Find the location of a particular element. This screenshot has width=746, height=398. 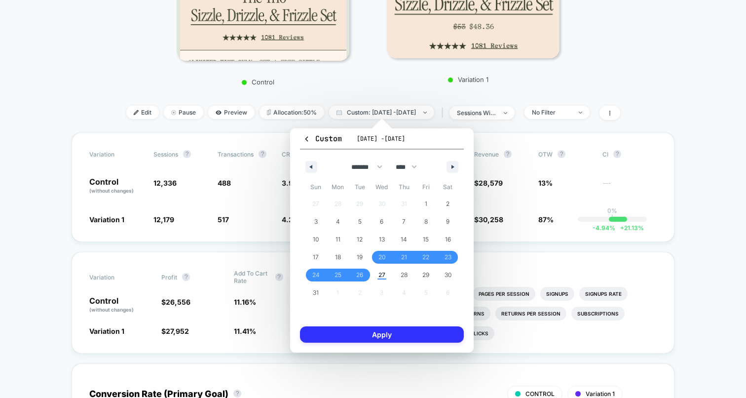

span: 13 is located at coordinates (382, 239).